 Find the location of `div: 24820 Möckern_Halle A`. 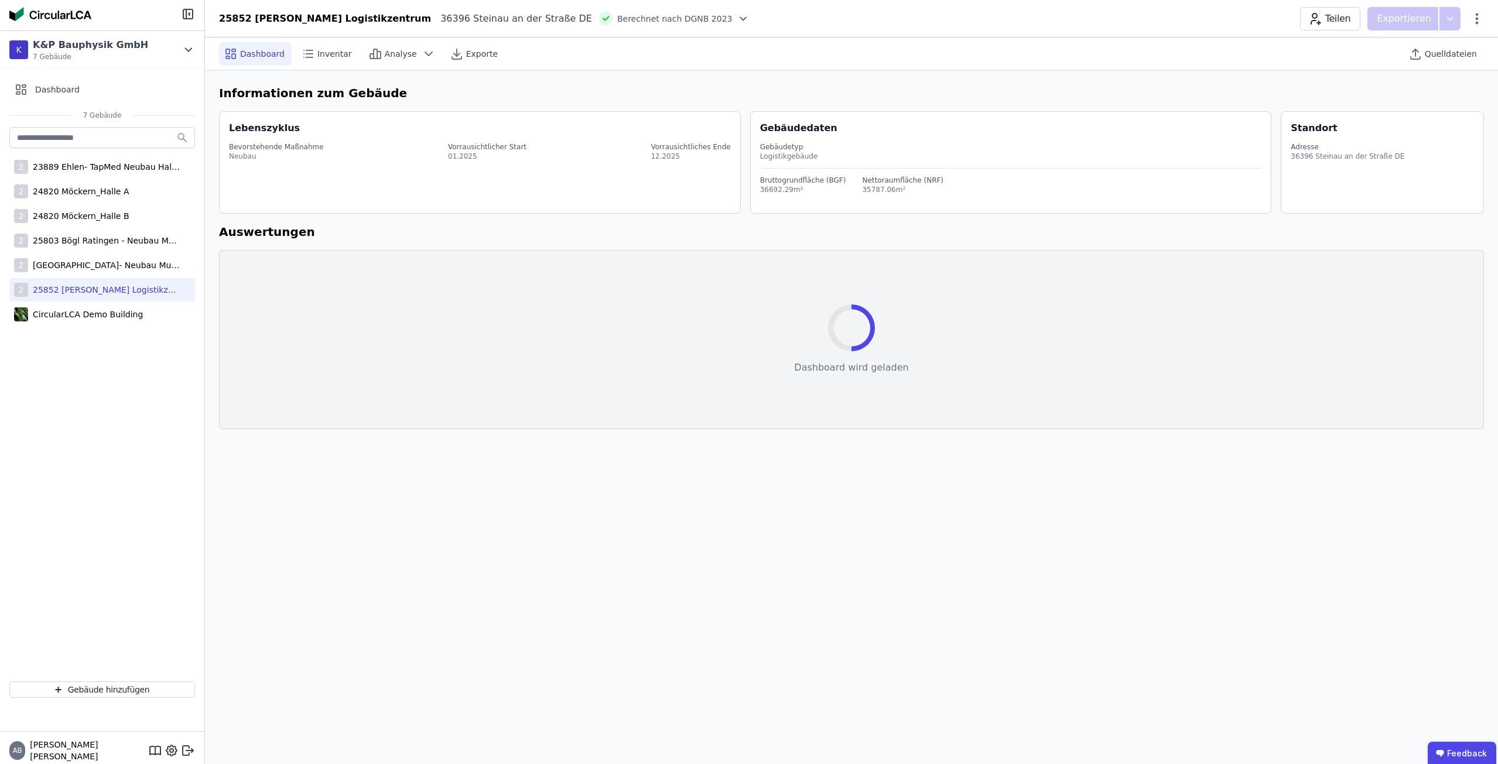

div: 24820 Möckern_Halle A is located at coordinates (78, 192).